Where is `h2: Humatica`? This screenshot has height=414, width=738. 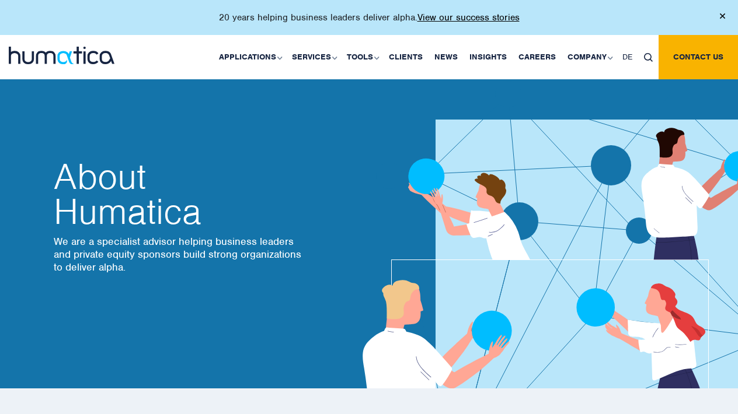
h2: Humatica is located at coordinates (179, 194).